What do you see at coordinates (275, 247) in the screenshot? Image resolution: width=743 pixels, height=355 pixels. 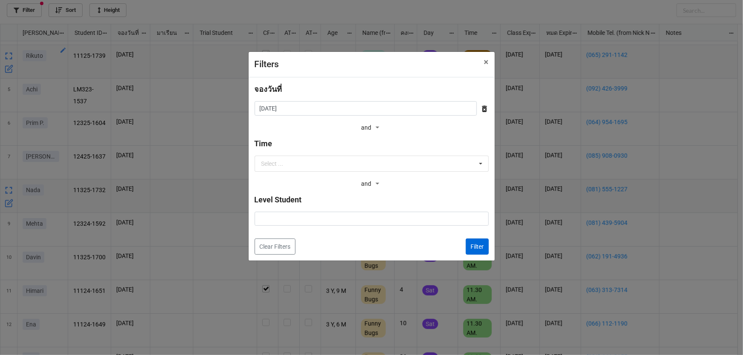 I see `button: Clear Filters` at bounding box center [275, 247].